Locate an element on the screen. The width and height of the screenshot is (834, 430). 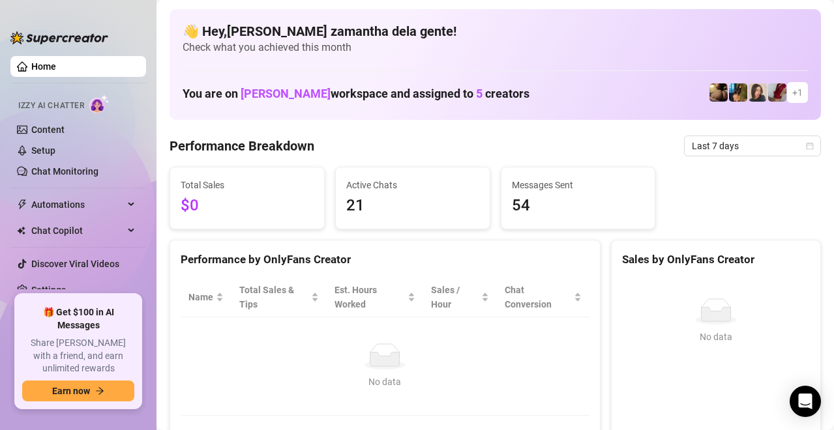
span: + 1 is located at coordinates (798, 93).